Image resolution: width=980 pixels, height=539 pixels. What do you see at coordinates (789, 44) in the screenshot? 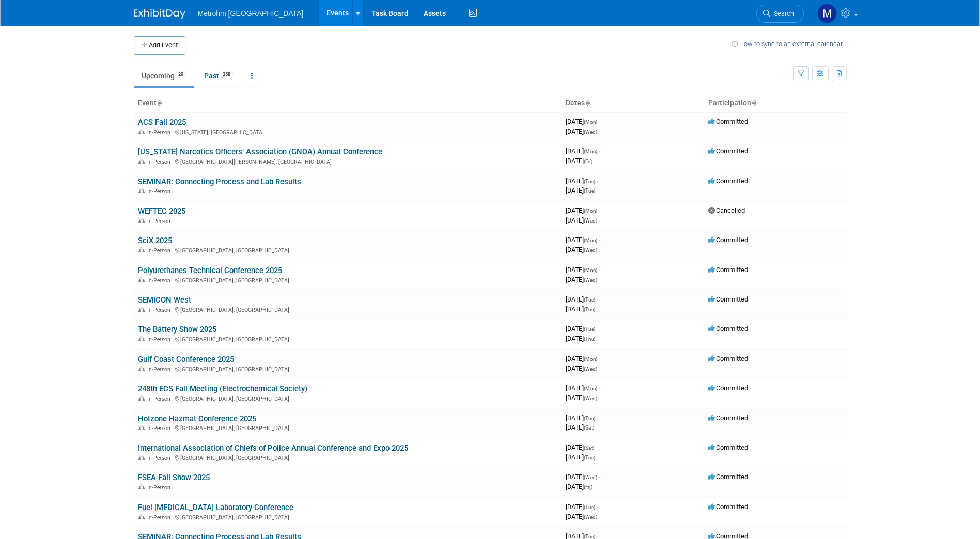
I see `a: How to sync to an external calendar...` at bounding box center [789, 44].